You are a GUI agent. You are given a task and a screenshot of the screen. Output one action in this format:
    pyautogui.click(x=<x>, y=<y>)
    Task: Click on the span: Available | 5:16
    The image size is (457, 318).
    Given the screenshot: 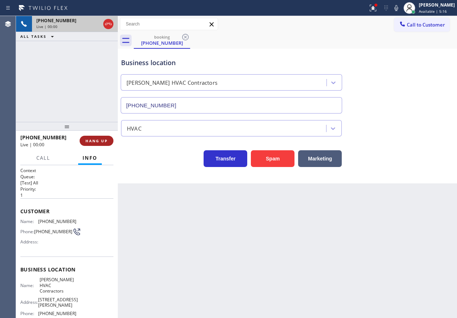 What is the action you would take?
    pyautogui.click(x=432, y=11)
    